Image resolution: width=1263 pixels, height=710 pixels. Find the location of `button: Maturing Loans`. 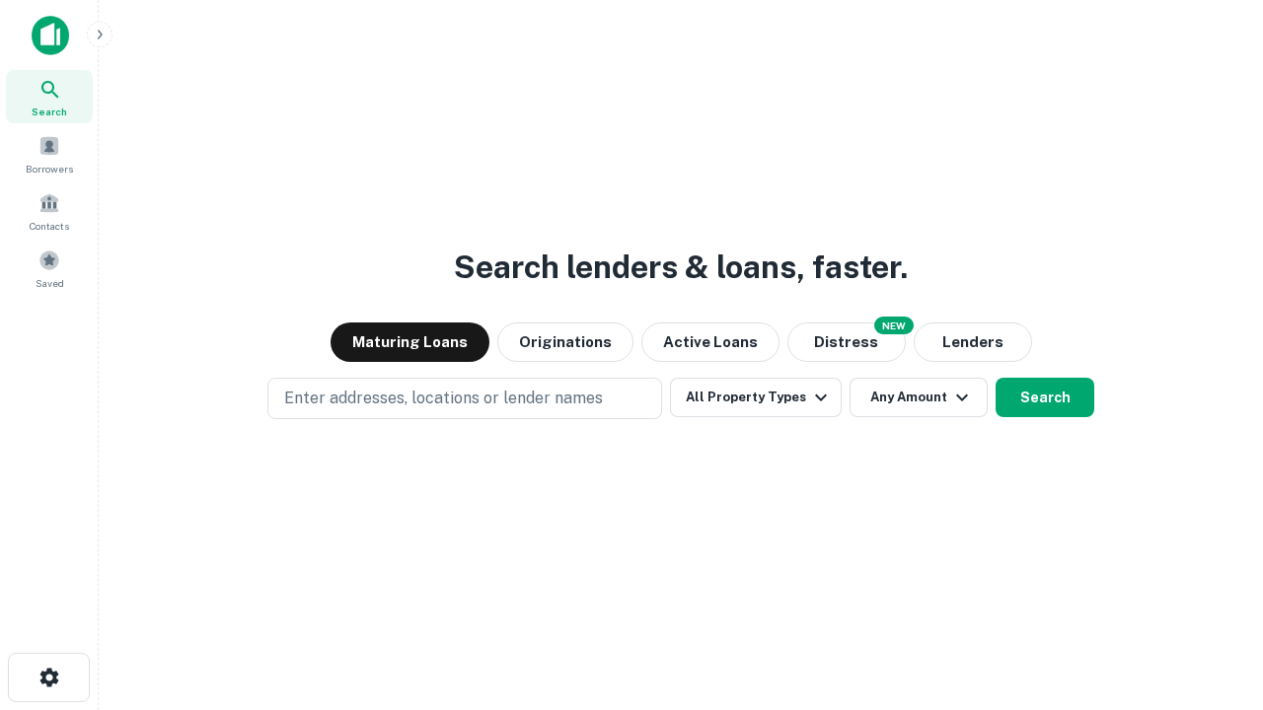

button: Maturing Loans is located at coordinates (409, 342).